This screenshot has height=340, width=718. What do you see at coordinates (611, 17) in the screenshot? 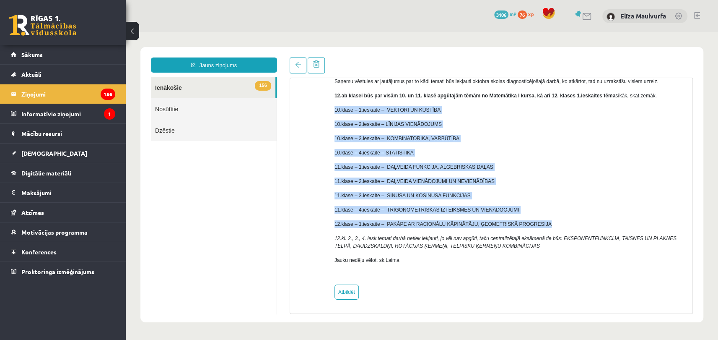
I see `img: Elīza Maulvurfa` at bounding box center [611, 17].